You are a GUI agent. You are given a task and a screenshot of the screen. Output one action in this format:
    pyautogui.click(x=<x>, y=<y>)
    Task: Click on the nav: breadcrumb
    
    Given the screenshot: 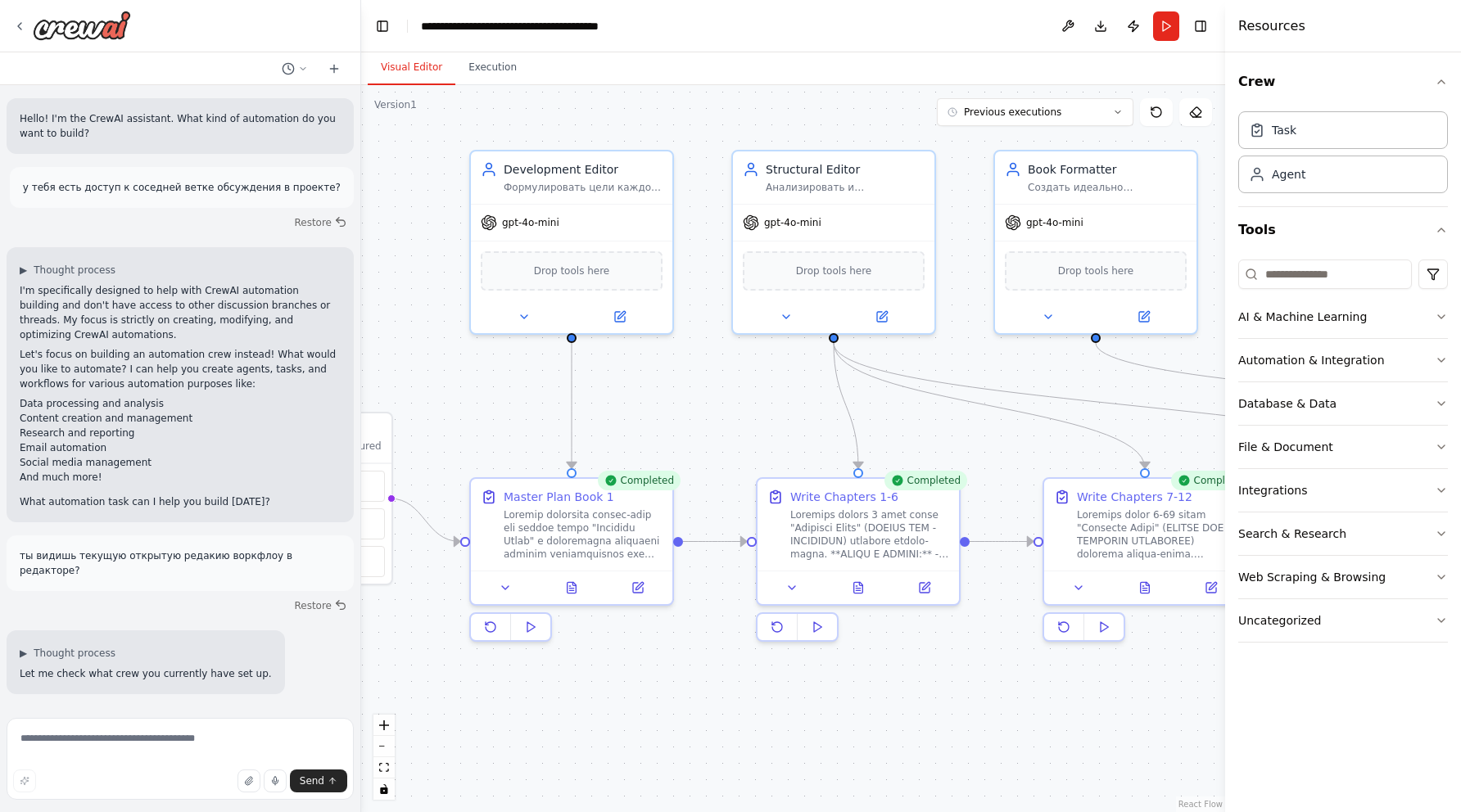 What is the action you would take?
    pyautogui.click(x=510, y=26)
    